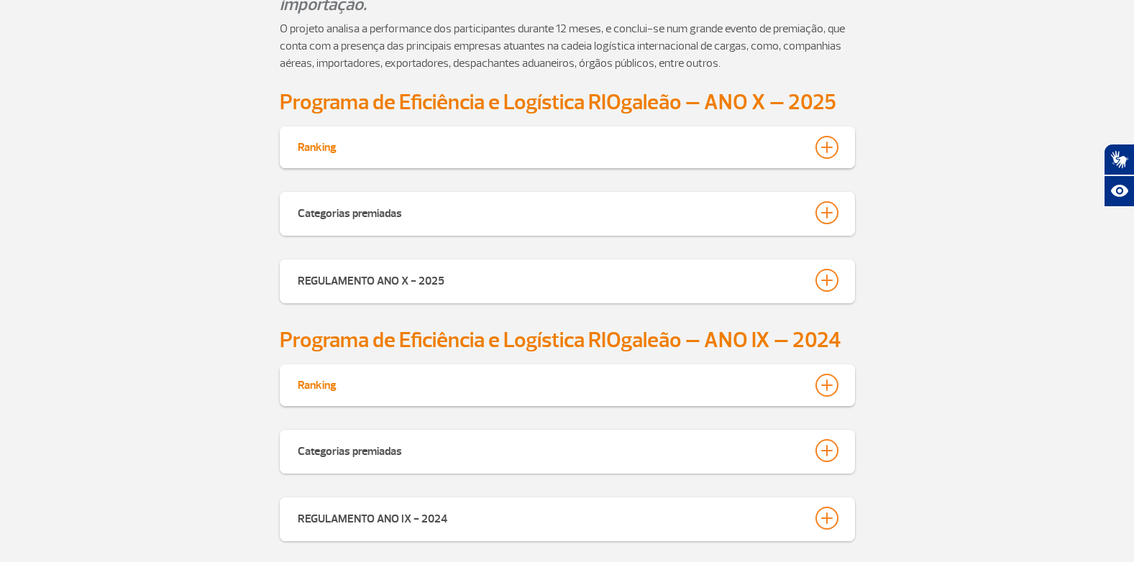 Image resolution: width=1134 pixels, height=562 pixels. Describe the element at coordinates (567, 102) in the screenshot. I see `h2: Programa de Eficiência e Logística RIOgaleão – ANO X – 2025` at that location.